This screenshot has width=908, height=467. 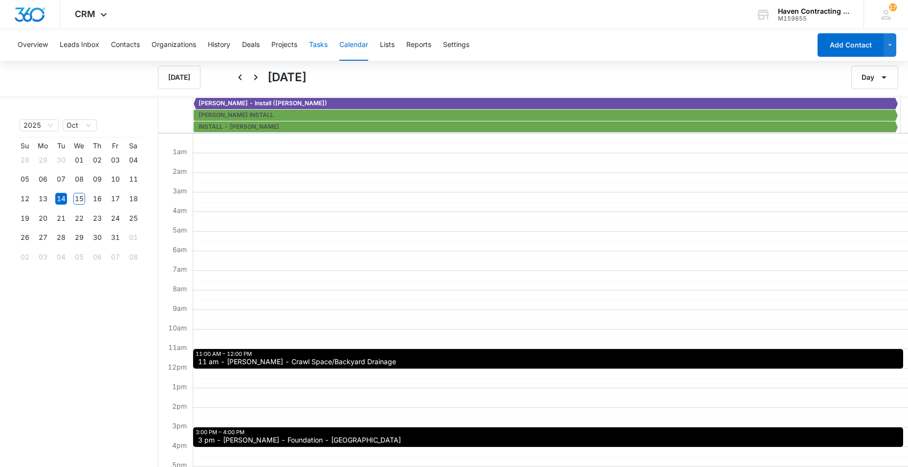 I want to click on button: Settings, so click(x=456, y=45).